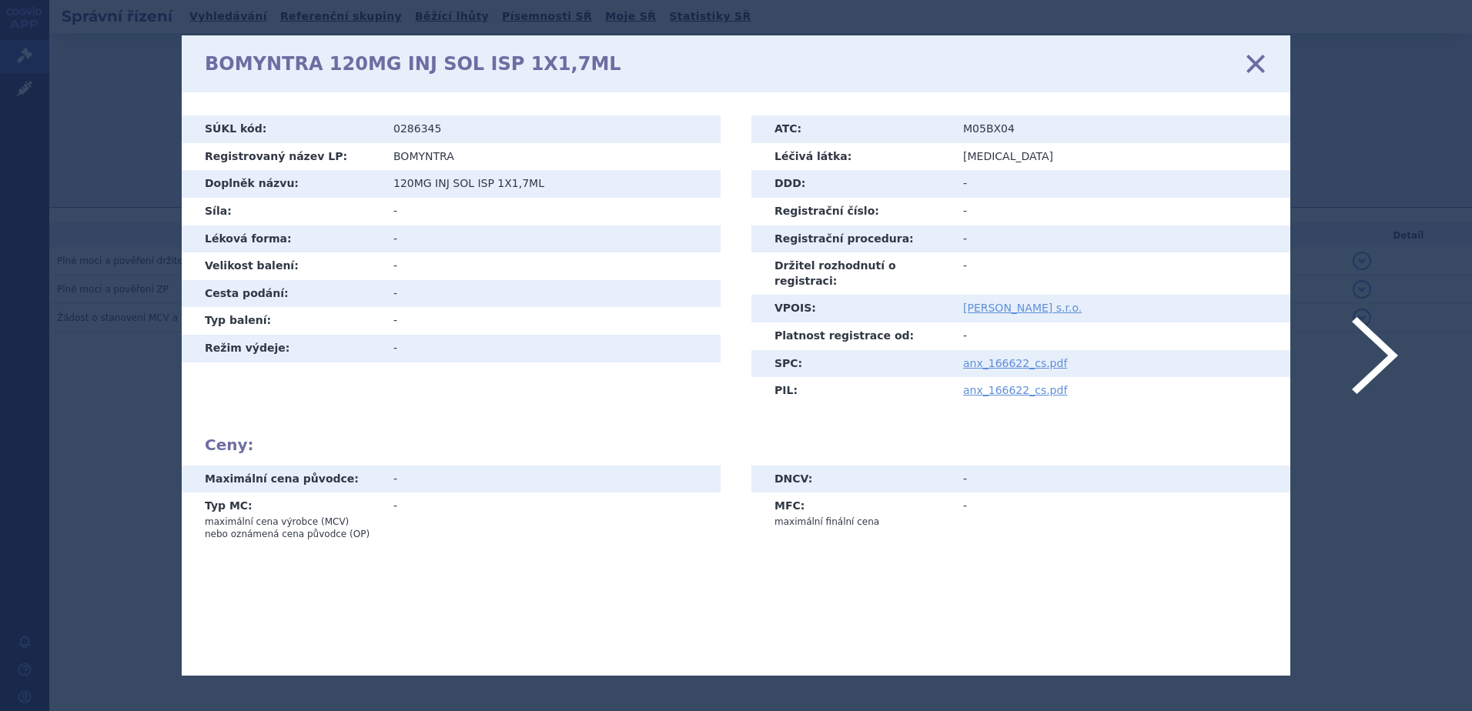 The width and height of the screenshot is (1472, 711). I want to click on th: Maximální cena původce:, so click(282, 480).